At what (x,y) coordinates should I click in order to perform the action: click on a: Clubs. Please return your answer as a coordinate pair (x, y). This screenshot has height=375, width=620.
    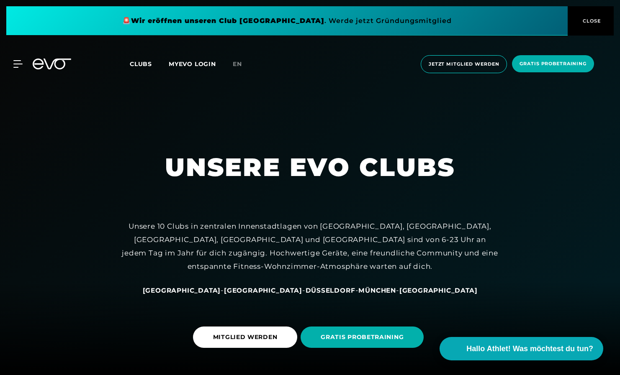
    Looking at the image, I should click on (149, 64).